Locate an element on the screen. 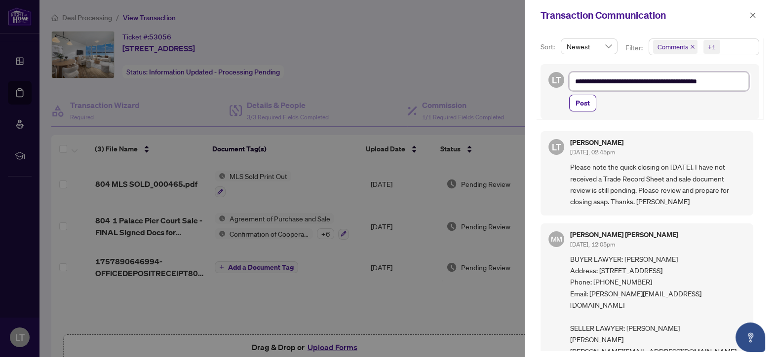 This screenshot has height=357, width=775. div: Transaction Communication is located at coordinates (643, 15).